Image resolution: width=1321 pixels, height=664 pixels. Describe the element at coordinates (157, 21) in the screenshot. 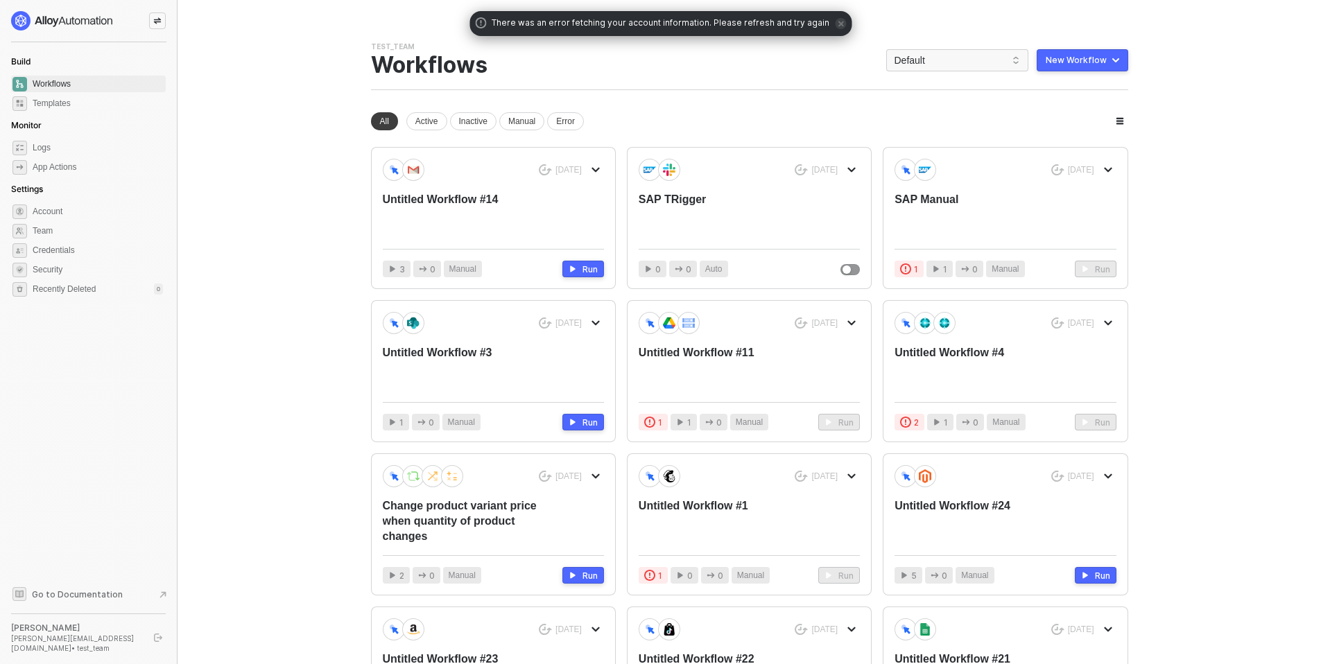

I see `span: icon-swap` at that location.